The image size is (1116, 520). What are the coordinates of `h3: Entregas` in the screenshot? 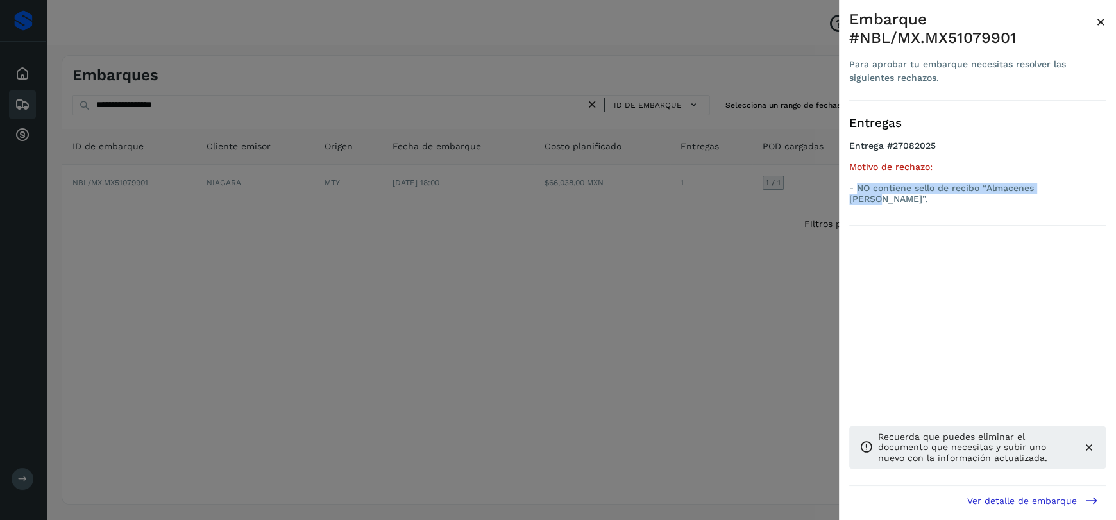 It's located at (977, 123).